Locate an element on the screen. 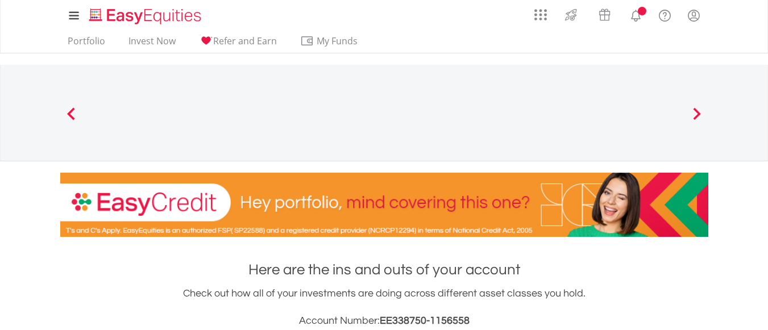 This screenshot has height=330, width=768. img: EasyEquities_Logo.png is located at coordinates (146, 16).